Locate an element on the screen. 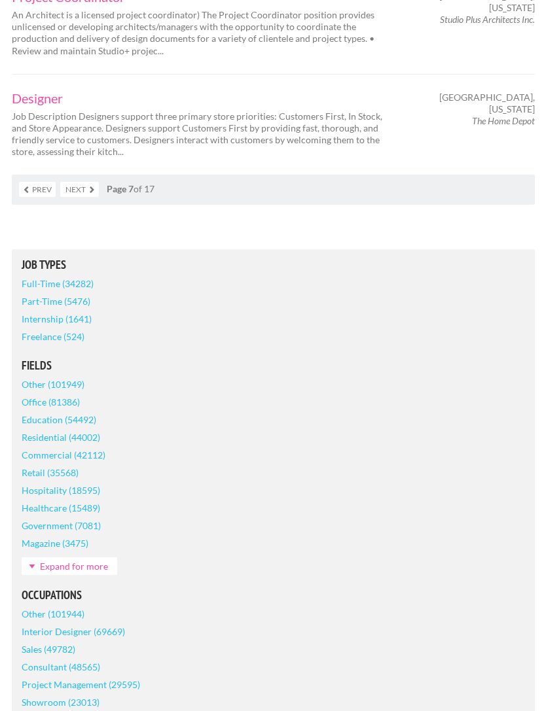 The width and height of the screenshot is (546, 711). a: Residential (44002) is located at coordinates (61, 437).